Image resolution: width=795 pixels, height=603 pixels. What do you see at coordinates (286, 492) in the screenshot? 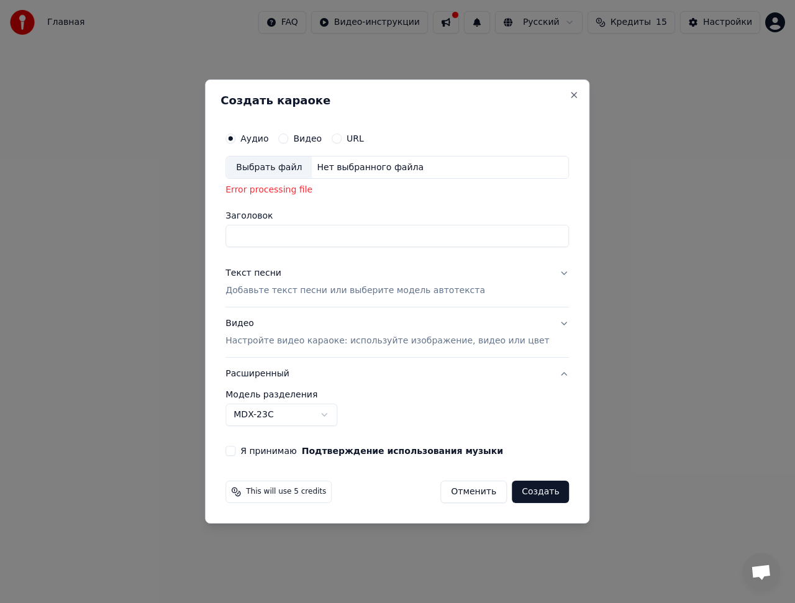
I see `span: This will use 5 credits` at bounding box center [286, 492].